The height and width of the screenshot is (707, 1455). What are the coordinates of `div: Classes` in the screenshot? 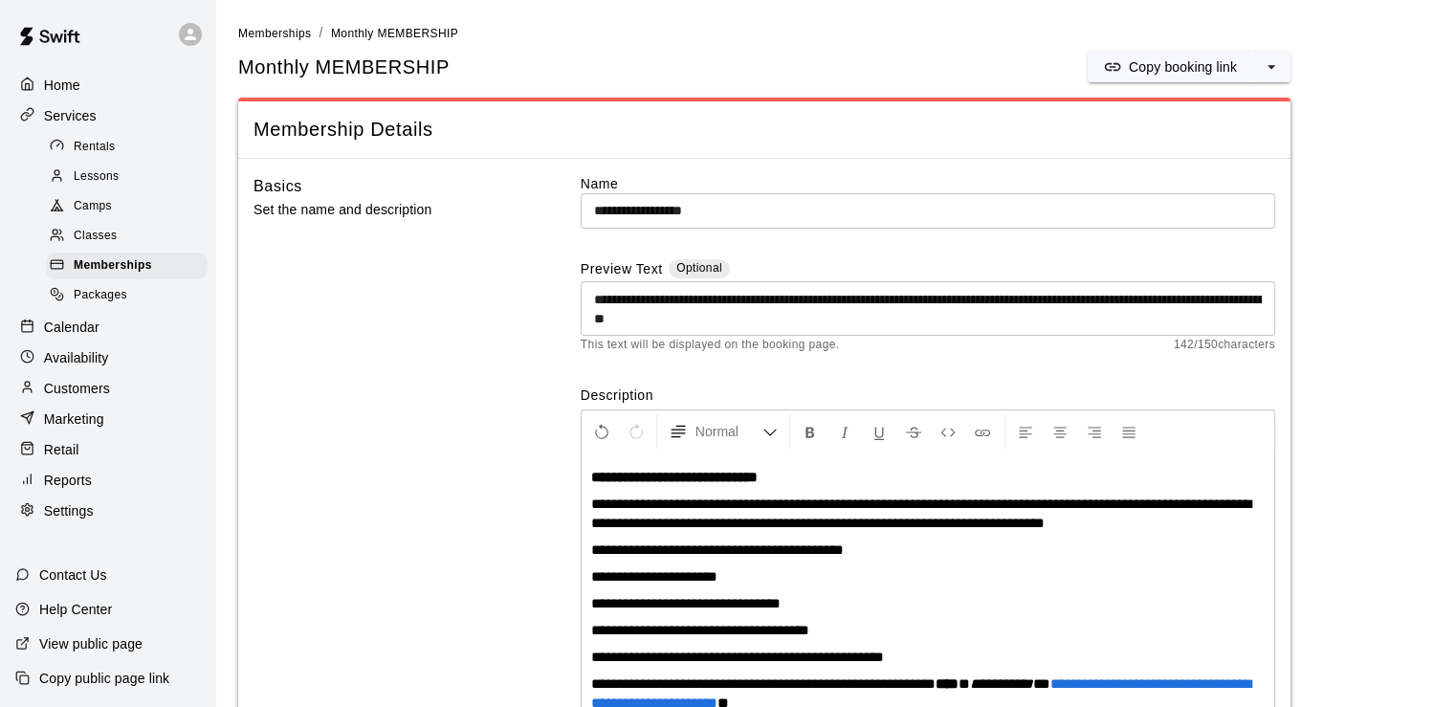 It's located at (126, 236).